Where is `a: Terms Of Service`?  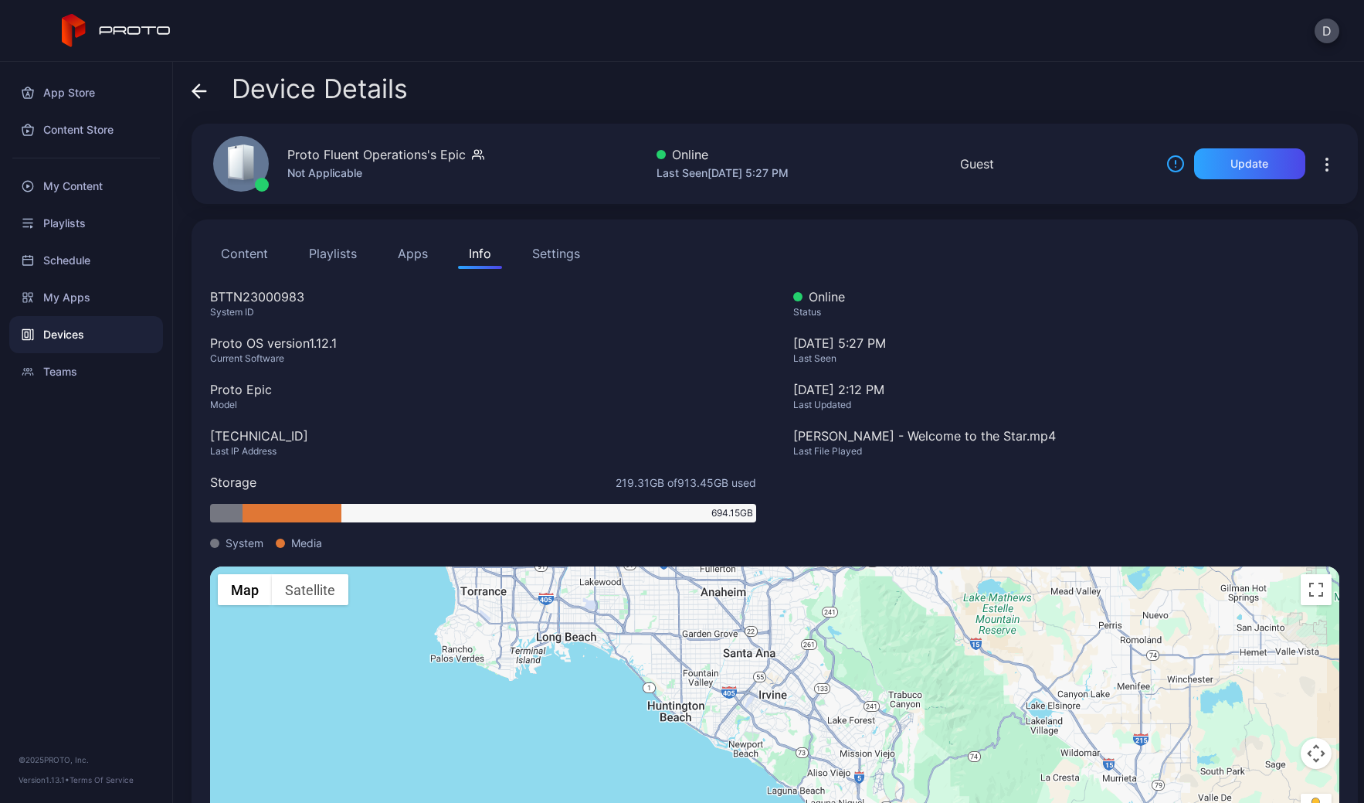
a: Terms Of Service is located at coordinates (101, 780).